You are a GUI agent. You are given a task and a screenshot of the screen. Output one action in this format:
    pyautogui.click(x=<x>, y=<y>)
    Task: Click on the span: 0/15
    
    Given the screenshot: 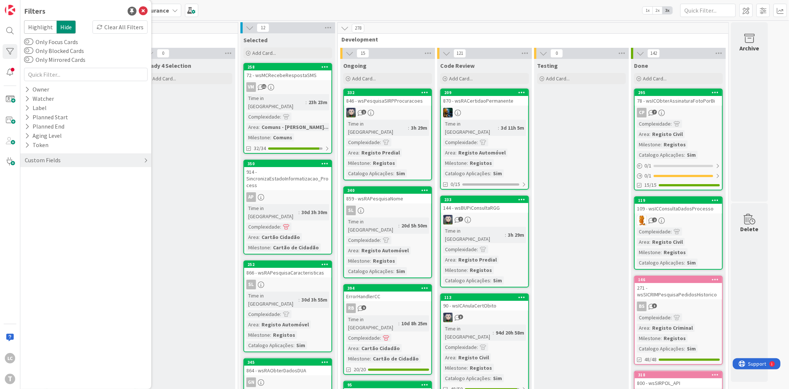 What is the action you would take?
    pyautogui.click(x=455, y=184)
    